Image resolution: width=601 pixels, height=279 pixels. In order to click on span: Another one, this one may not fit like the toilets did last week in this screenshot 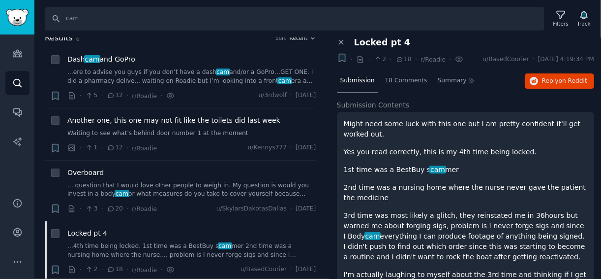, I will do `click(174, 120)`.